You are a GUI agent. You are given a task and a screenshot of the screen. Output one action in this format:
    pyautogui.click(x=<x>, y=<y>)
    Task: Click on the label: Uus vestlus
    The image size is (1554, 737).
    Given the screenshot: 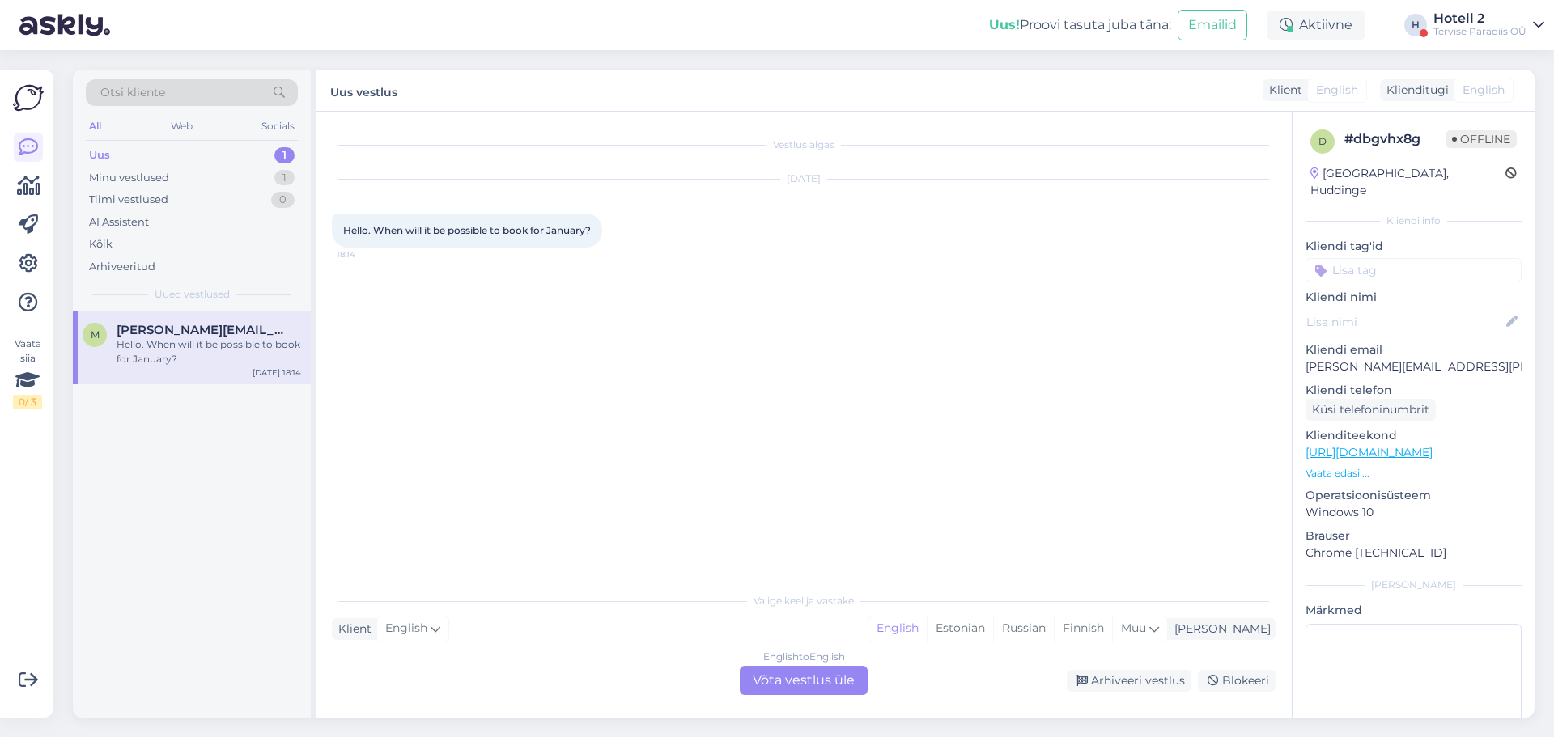 What is the action you would take?
    pyautogui.click(x=363, y=90)
    